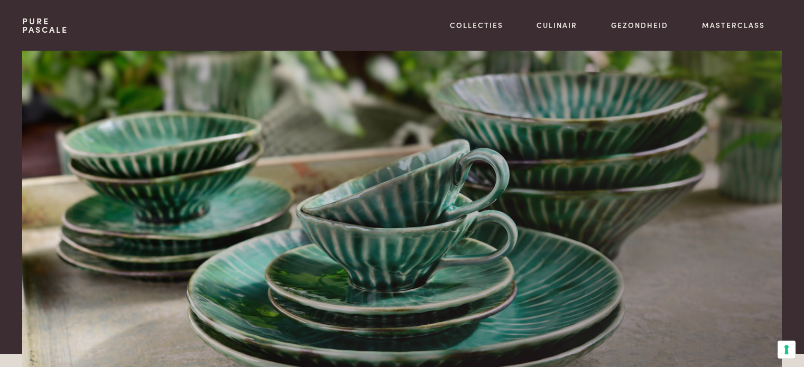 This screenshot has height=367, width=804. Describe the element at coordinates (786, 350) in the screenshot. I see `button: Uw voorkeuren voor toestemming voor trackingtechnologieën` at that location.